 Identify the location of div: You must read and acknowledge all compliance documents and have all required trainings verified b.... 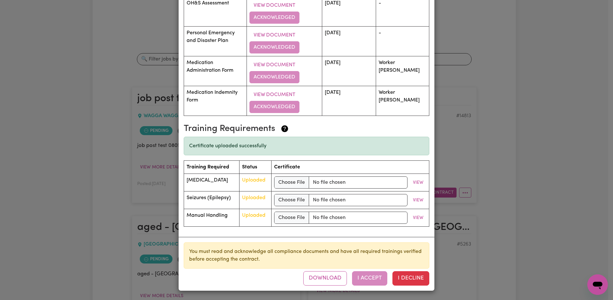
(307, 256).